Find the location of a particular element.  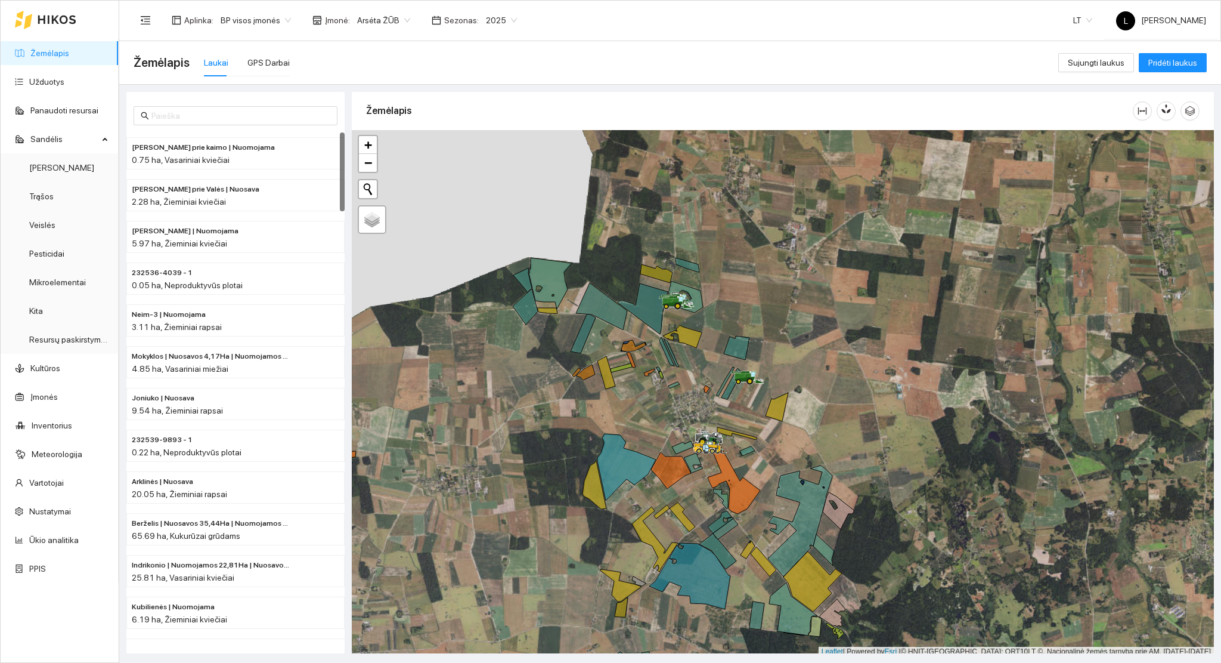

span: 2.28 ha, Žieminiai kviečiai is located at coordinates (179, 202).